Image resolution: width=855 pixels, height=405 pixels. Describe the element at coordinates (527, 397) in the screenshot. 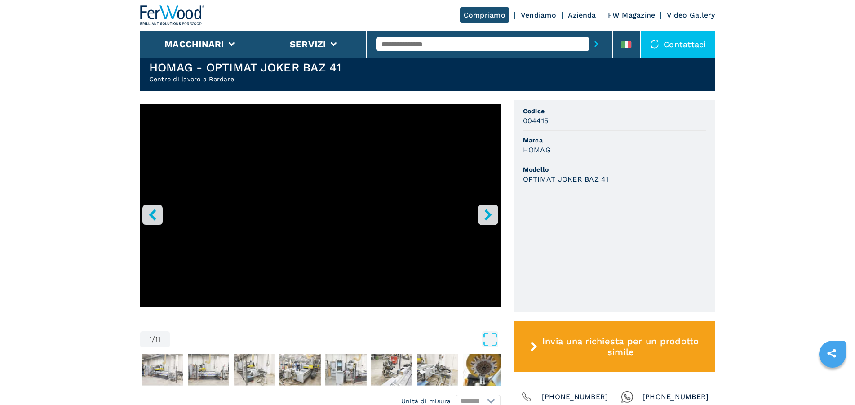

I see `img: Phone` at that location.